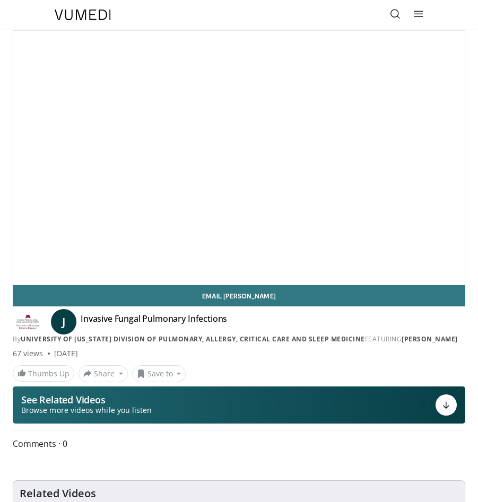  Describe the element at coordinates (86, 411) in the screenshot. I see `span: Browse more videos while you listen` at that location.